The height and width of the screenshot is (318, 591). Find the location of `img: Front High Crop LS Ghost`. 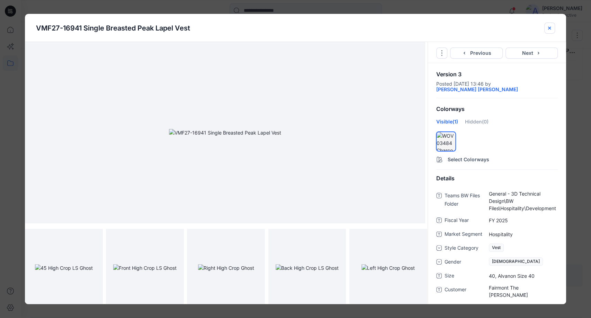

img: Front High Crop LS Ghost is located at coordinates (145, 267).